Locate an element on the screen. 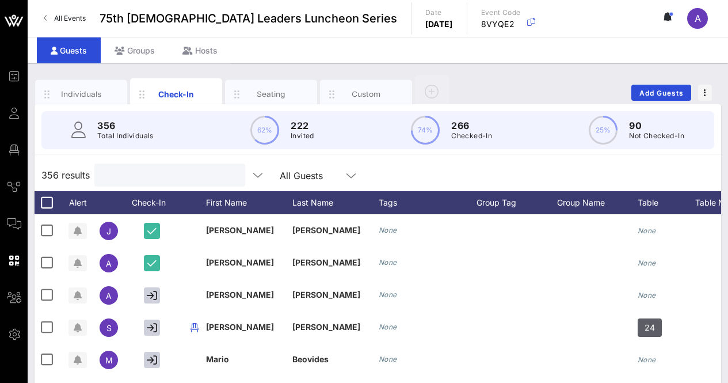  div: Individuals is located at coordinates (81, 94).